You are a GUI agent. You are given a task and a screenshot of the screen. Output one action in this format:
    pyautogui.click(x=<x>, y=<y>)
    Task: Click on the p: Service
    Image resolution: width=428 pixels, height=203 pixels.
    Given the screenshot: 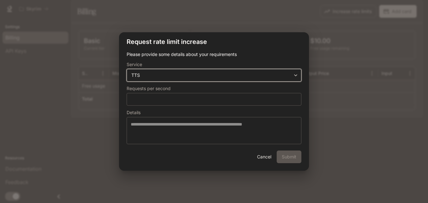 What is the action you would take?
    pyautogui.click(x=134, y=65)
    